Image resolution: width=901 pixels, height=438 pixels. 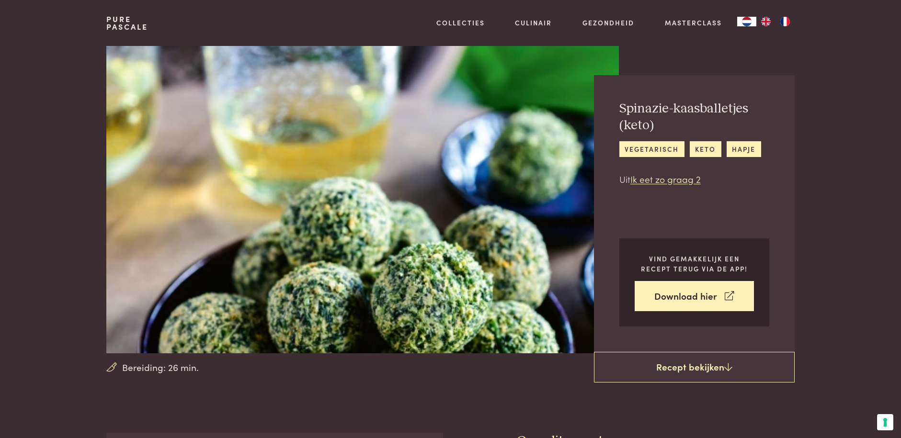 What do you see at coordinates (785, 22) in the screenshot?
I see `a: FR` at bounding box center [785, 22].